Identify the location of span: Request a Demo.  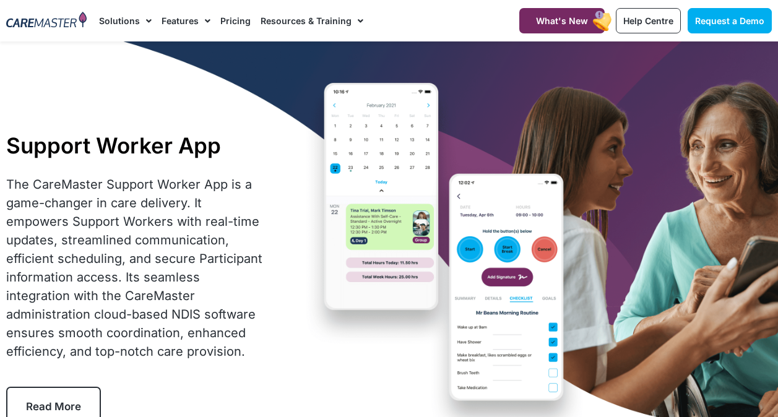
(729, 20).